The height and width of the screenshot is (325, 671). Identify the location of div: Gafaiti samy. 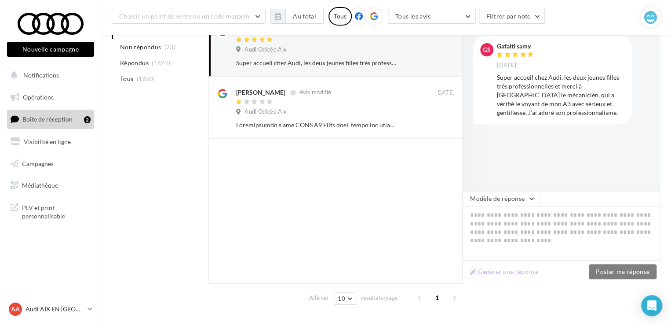
(516, 46).